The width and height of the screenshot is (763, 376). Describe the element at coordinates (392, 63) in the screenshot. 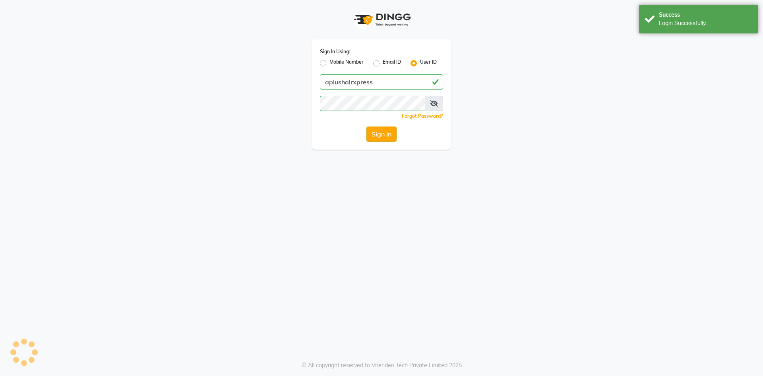

I see `label: Email ID` at that location.